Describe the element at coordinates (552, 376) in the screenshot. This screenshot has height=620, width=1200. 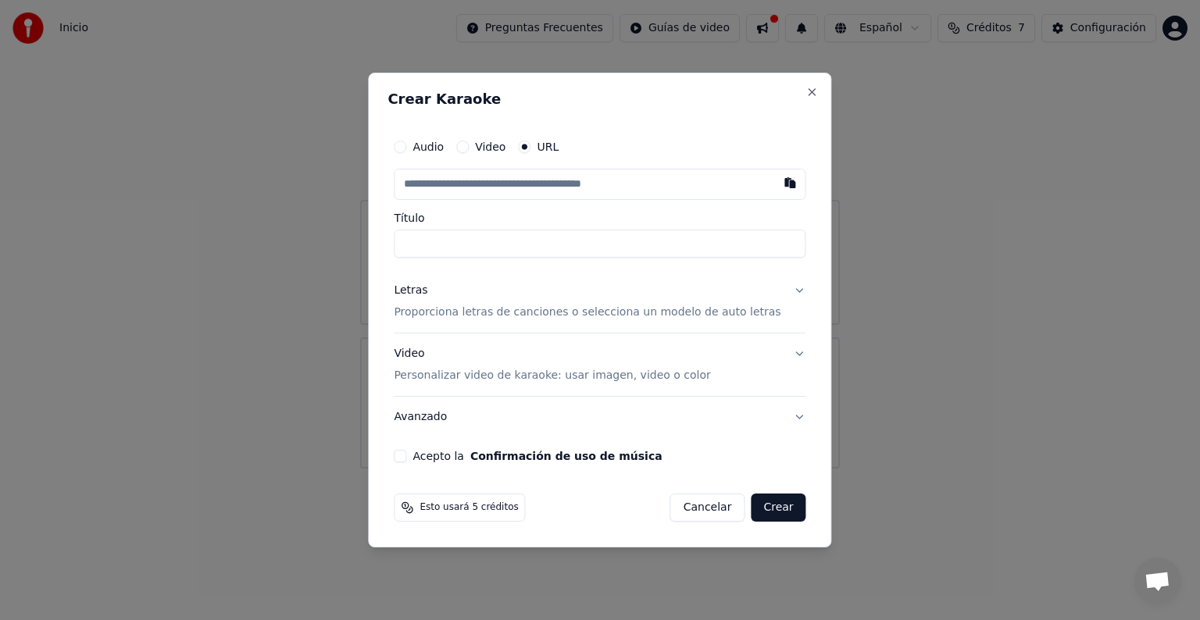
I see `p: Personalizar video de karaoke: usar imagen, video o color` at that location.